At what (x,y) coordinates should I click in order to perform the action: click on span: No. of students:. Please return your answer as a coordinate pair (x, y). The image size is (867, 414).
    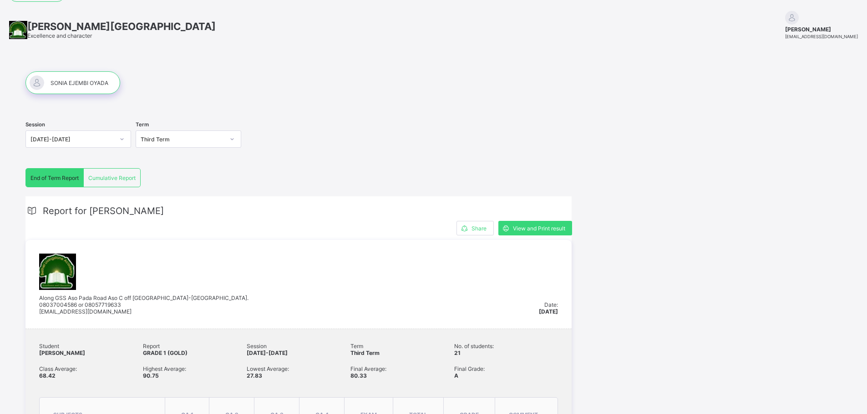
    Looking at the image, I should click on (506, 346).